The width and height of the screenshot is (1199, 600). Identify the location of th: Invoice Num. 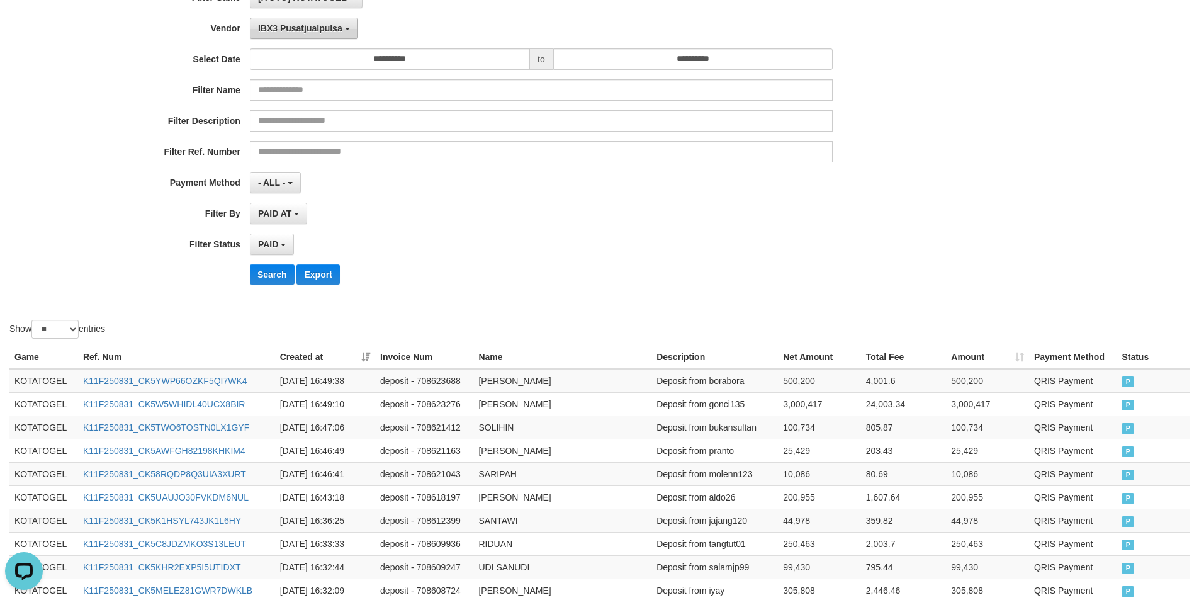
(424, 357).